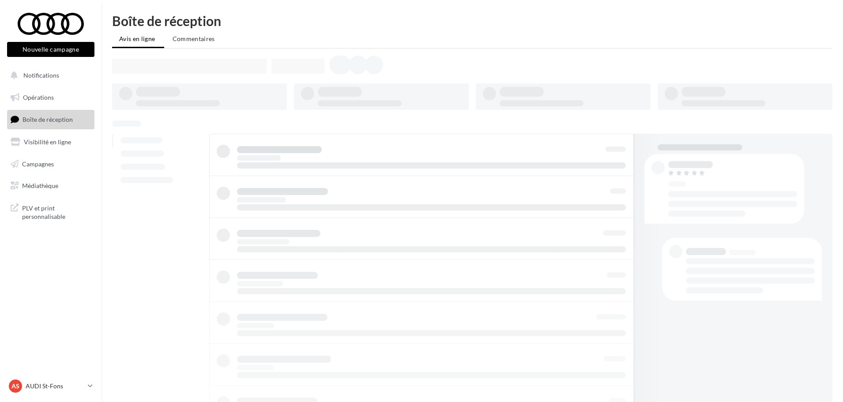  Describe the element at coordinates (51, 186) in the screenshot. I see `a: Médiathèque` at that location.